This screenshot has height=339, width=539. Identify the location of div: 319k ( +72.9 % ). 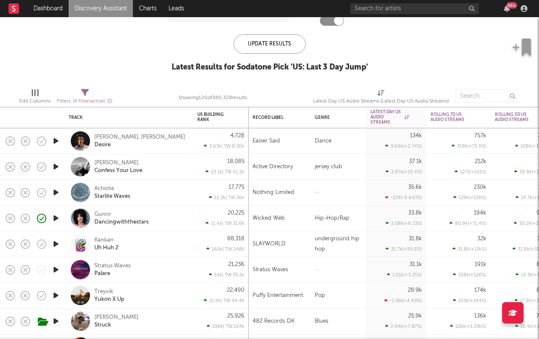
(469, 146).